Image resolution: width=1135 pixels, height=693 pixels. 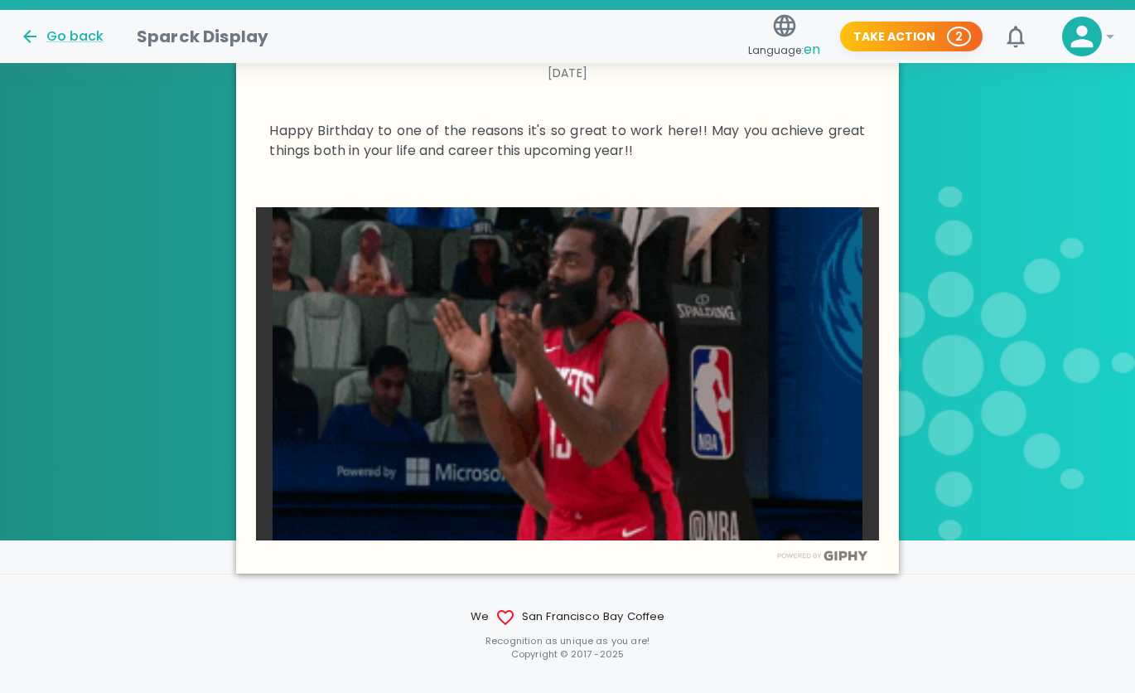 What do you see at coordinates (959, 36) in the screenshot?
I see `p: 2` at bounding box center [959, 36].